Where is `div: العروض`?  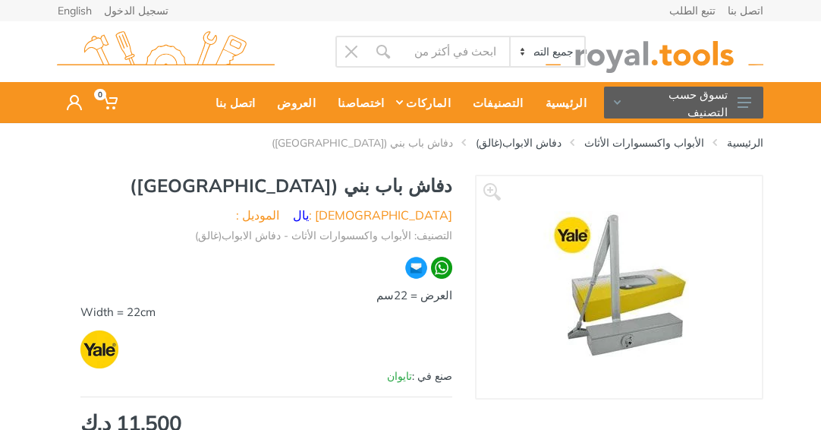 div: العروض is located at coordinates (292, 102).